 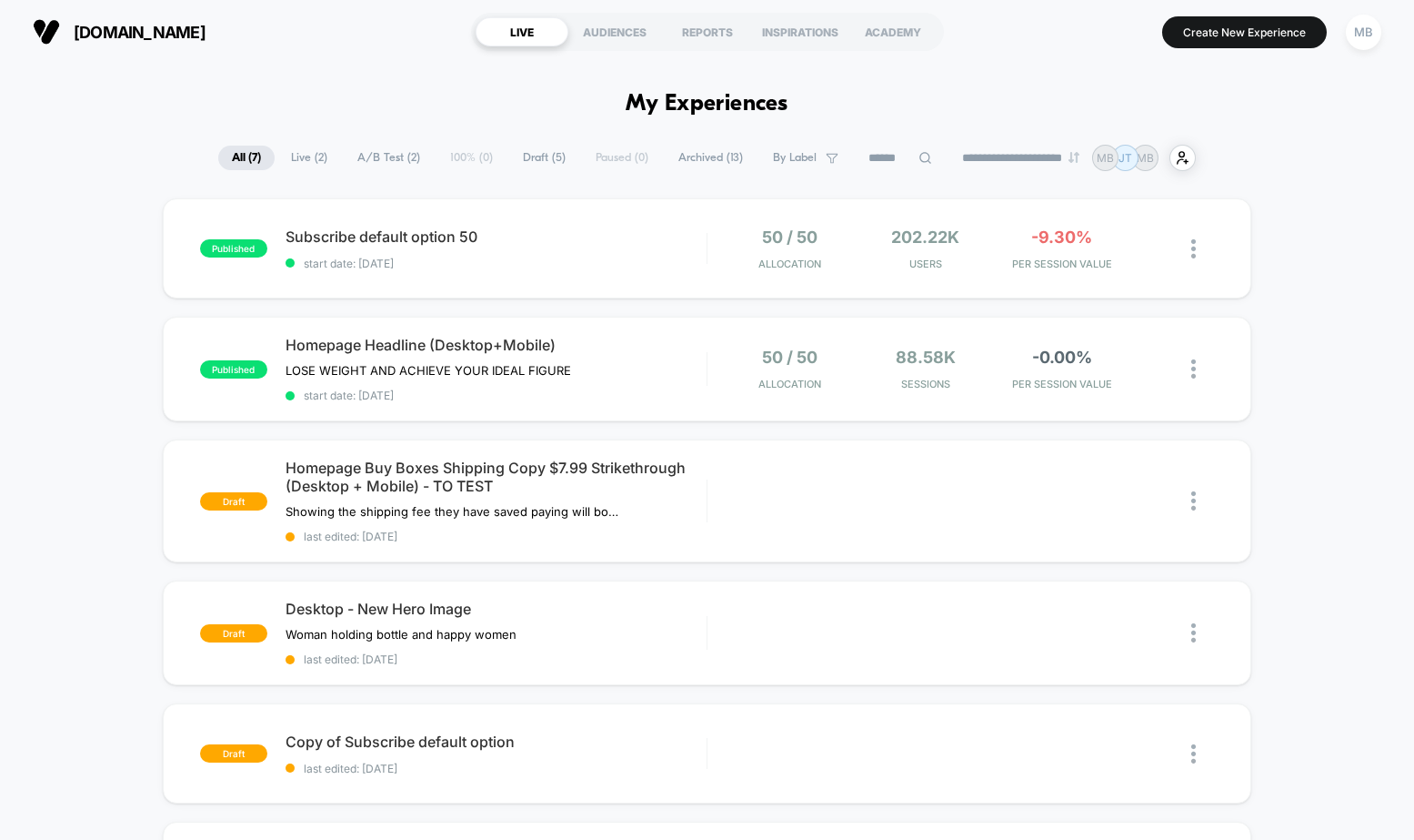 I want to click on span: -0.00%, so click(x=1062, y=356).